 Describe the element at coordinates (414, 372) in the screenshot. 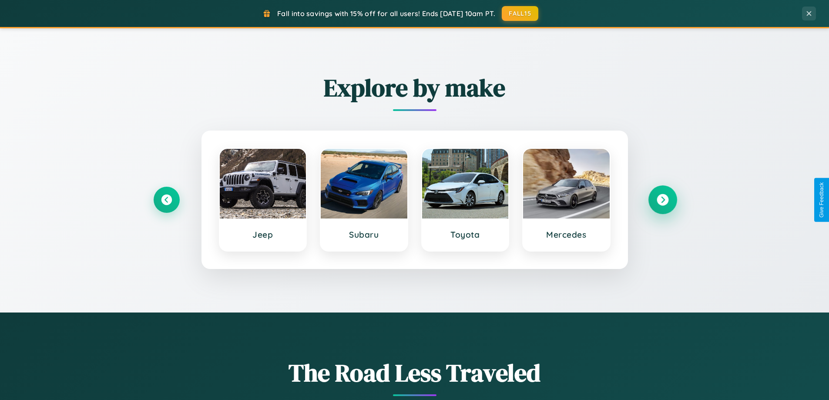

I see `h1: The Road Less Traveled` at that location.